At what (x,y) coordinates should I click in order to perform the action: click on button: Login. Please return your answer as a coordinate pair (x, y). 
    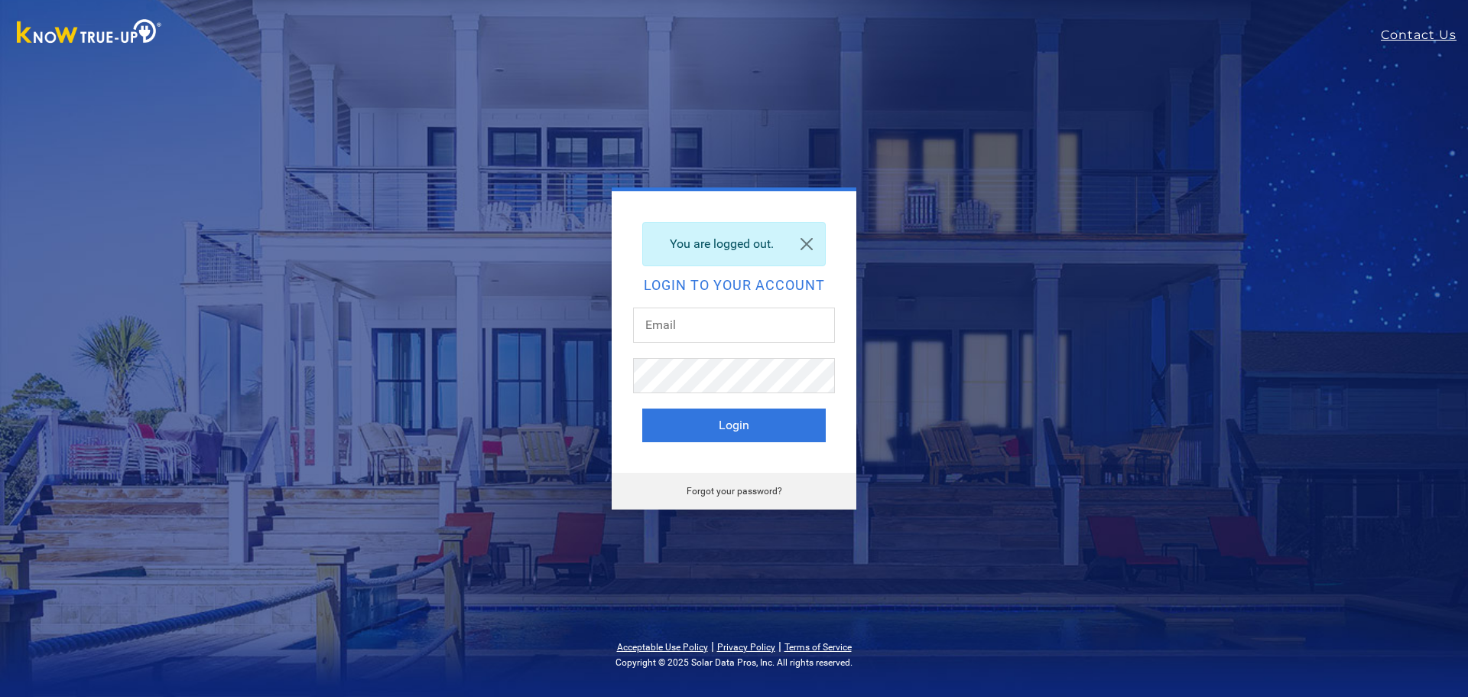
    Looking at the image, I should click on (734, 425).